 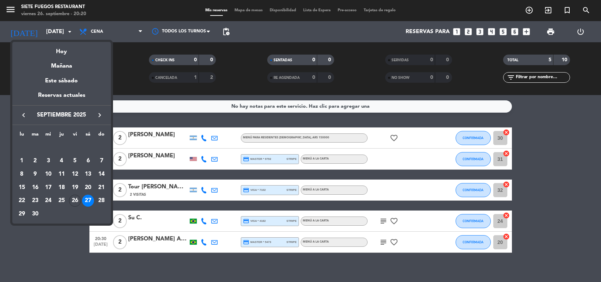 What do you see at coordinates (22, 188) in the screenshot?
I see `div: 15` at bounding box center [22, 188].